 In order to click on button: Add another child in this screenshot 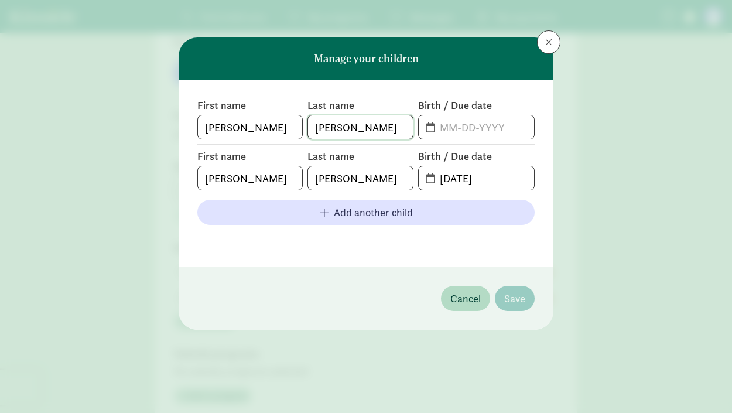, I will do `click(366, 212)`.